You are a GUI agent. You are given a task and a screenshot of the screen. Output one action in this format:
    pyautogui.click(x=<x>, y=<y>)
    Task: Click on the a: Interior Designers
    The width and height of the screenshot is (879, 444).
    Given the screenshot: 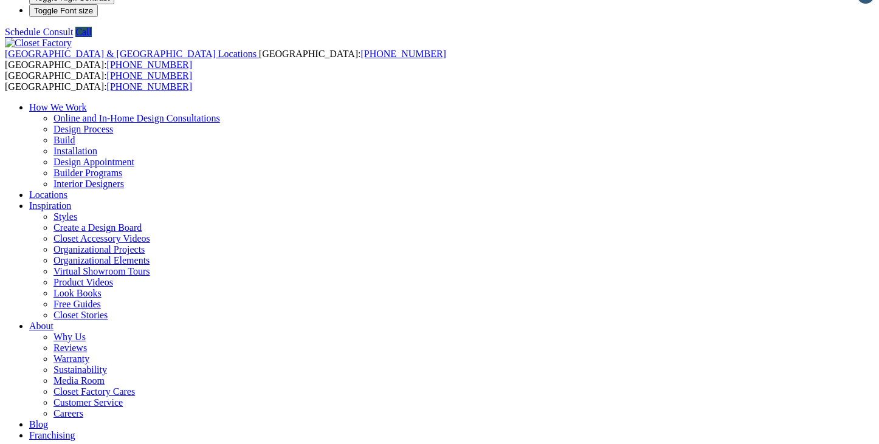 What is the action you would take?
    pyautogui.click(x=89, y=184)
    